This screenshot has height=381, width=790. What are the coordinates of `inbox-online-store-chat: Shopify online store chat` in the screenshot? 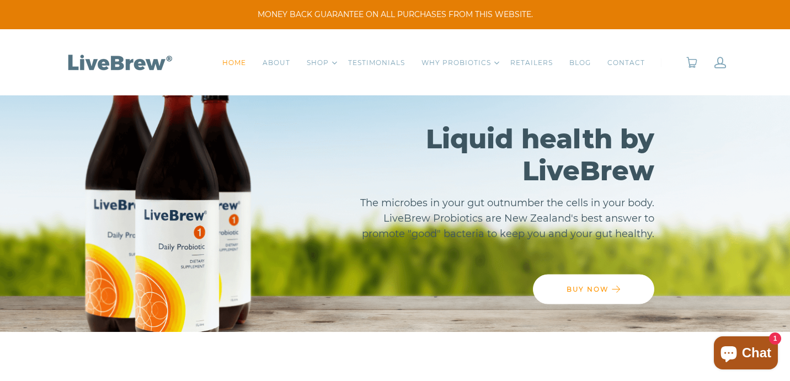 It's located at (746, 354).